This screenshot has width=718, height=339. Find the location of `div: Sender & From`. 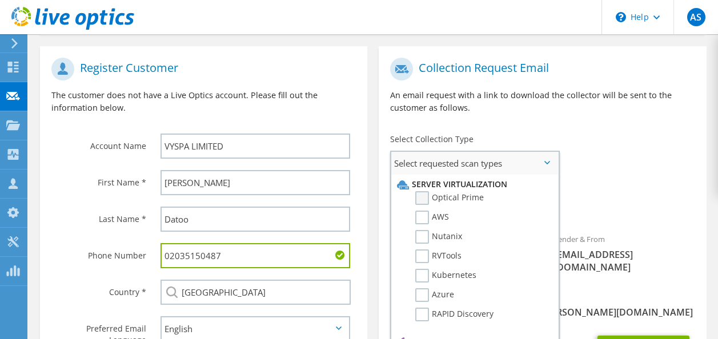

div: Sender & From is located at coordinates (624, 253).